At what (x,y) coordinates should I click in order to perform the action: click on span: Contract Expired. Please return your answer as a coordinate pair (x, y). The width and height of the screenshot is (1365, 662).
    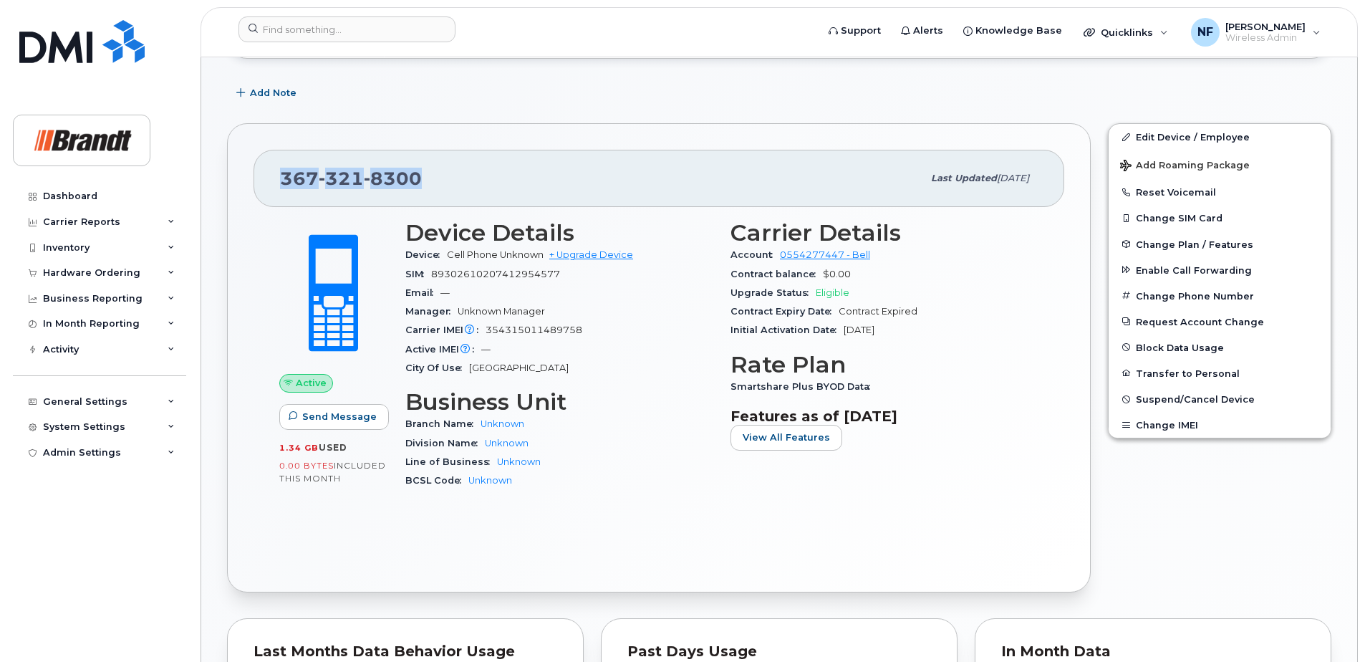
    Looking at the image, I should click on (878, 311).